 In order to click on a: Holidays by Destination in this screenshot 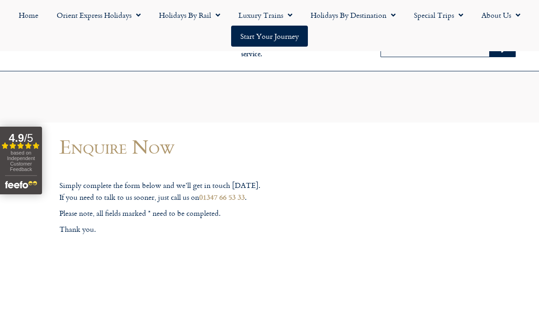, I will do `click(353, 15)`.